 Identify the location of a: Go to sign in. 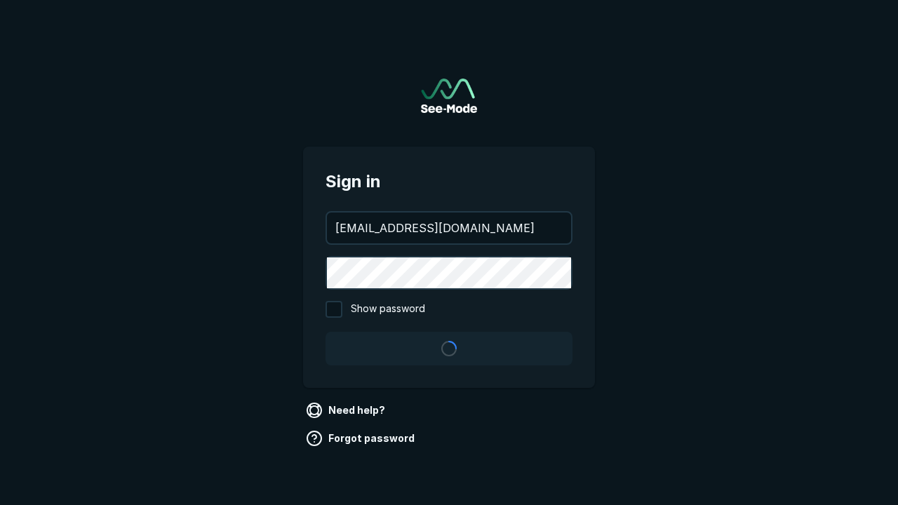
(449, 95).